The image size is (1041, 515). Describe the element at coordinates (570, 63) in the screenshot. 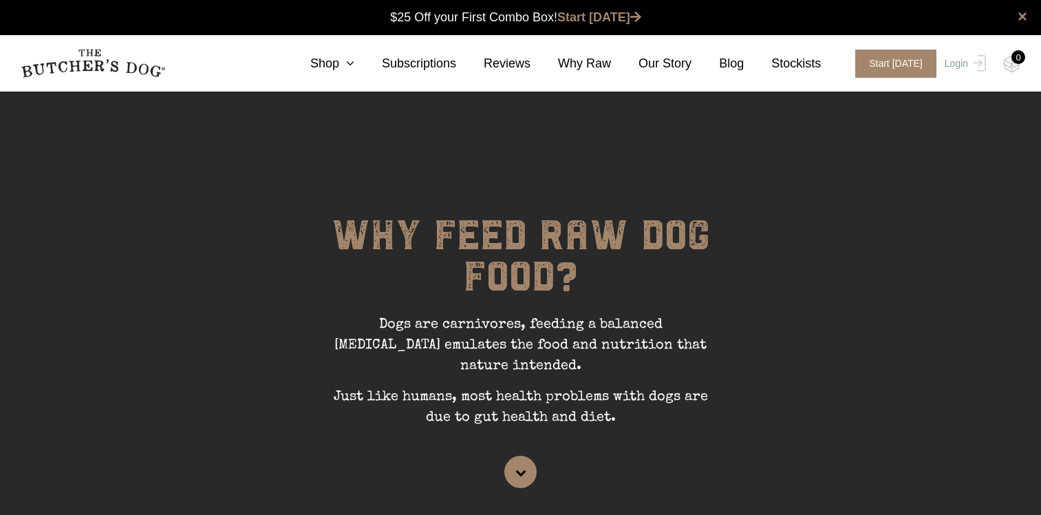

I see `a: Why Raw` at that location.